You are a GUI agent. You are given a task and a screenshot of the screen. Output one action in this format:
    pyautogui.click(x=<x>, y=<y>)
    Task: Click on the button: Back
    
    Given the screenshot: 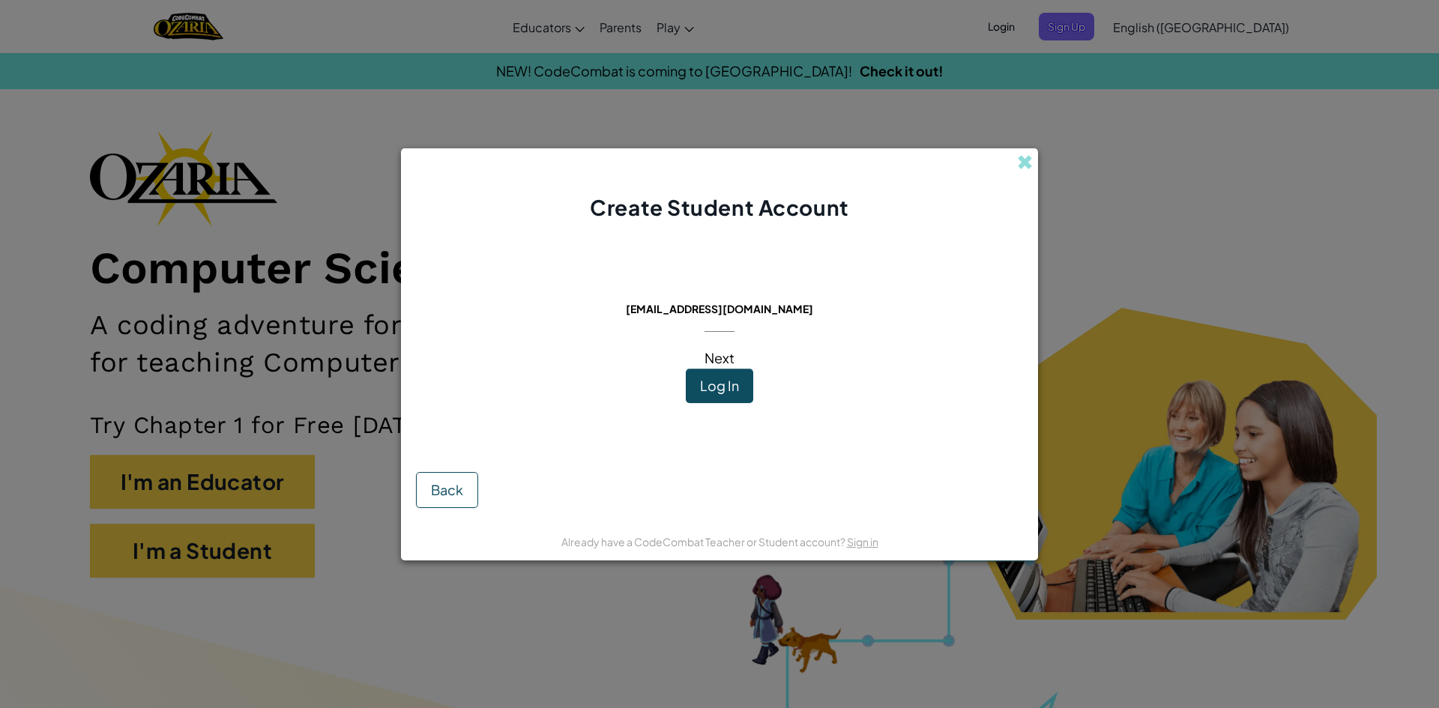 What is the action you would take?
    pyautogui.click(x=447, y=490)
    